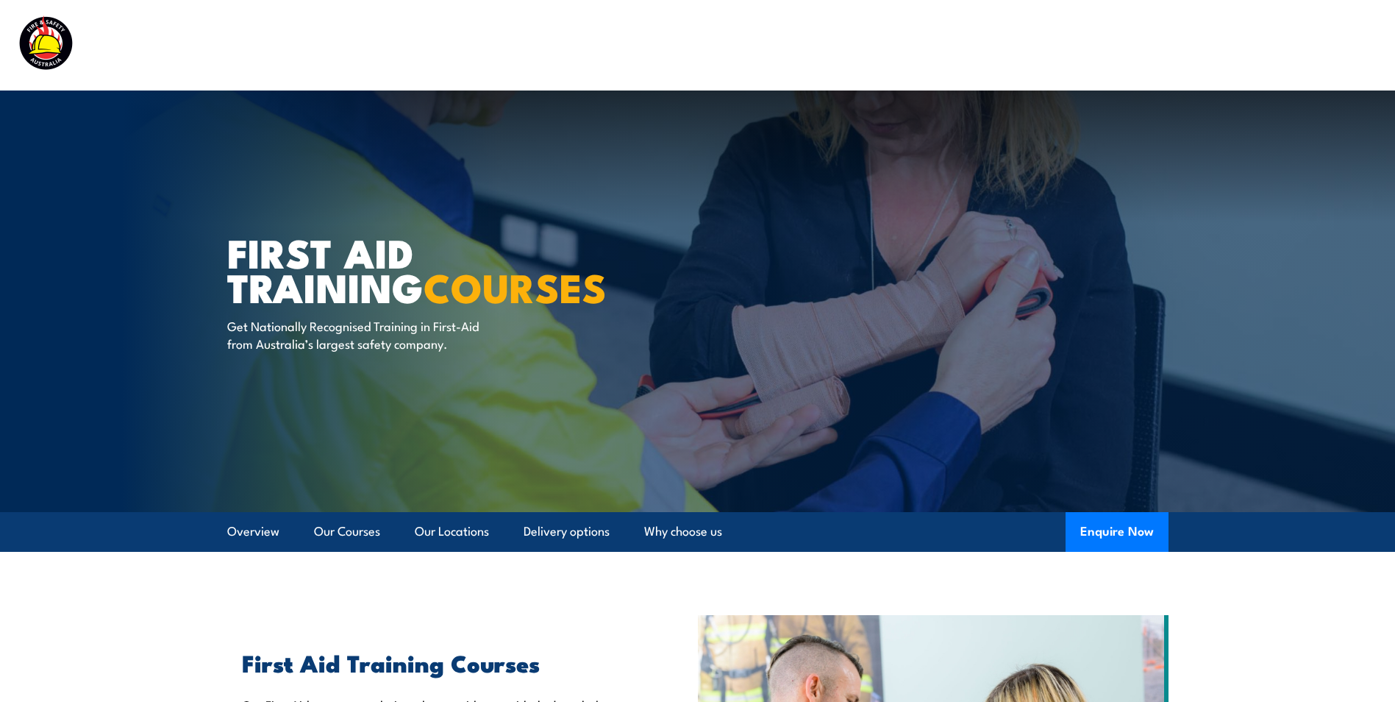 The height and width of the screenshot is (702, 1395). Describe the element at coordinates (566, 531) in the screenshot. I see `a: Delivery options` at that location.